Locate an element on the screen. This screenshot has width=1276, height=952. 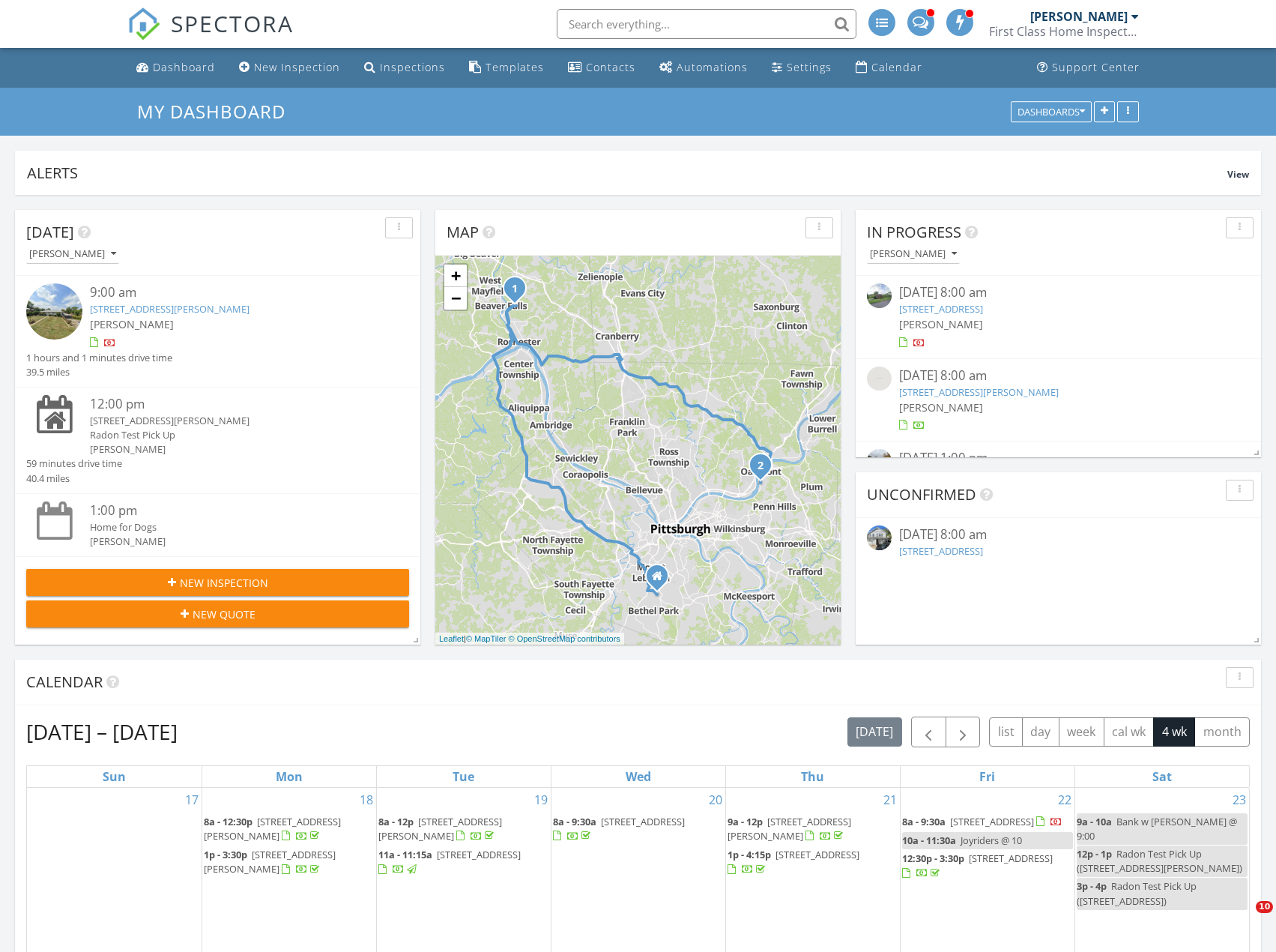
input: Search everything... is located at coordinates (707, 24).